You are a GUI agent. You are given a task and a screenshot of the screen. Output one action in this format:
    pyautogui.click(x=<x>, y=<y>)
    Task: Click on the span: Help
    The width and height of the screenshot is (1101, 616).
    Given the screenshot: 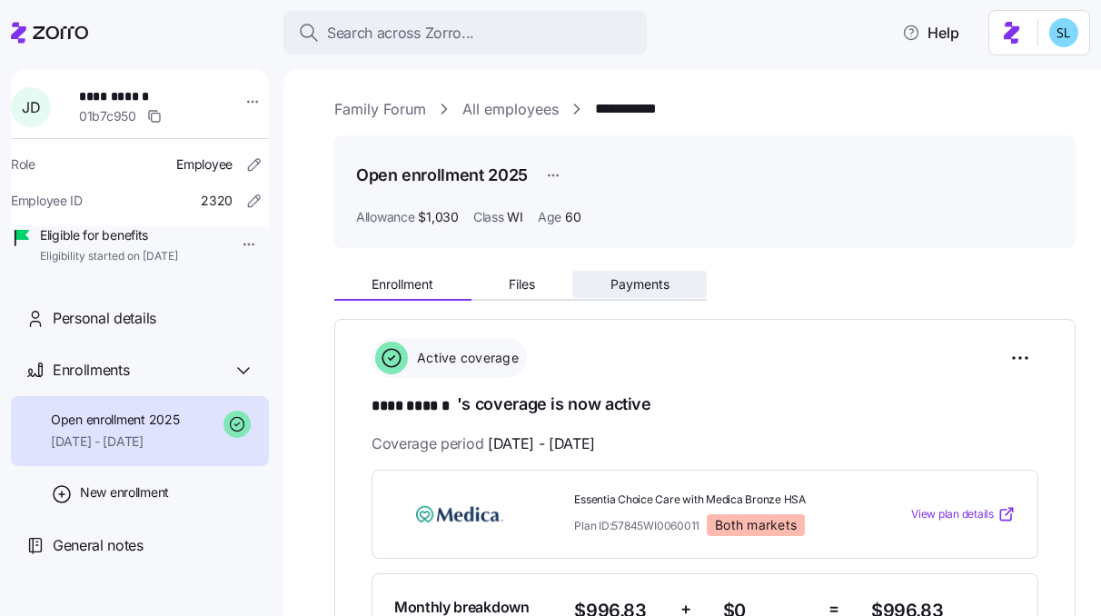 What is the action you would take?
    pyautogui.click(x=930, y=33)
    